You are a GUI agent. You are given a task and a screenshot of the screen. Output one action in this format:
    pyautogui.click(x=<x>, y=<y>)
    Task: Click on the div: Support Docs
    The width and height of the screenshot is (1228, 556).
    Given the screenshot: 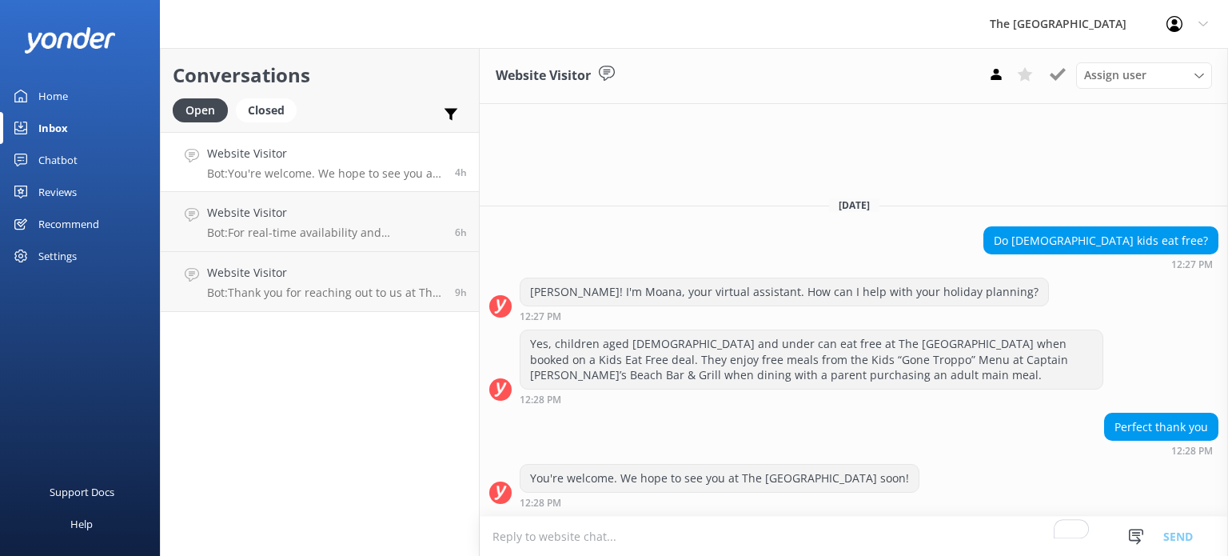 What is the action you would take?
    pyautogui.click(x=82, y=492)
    